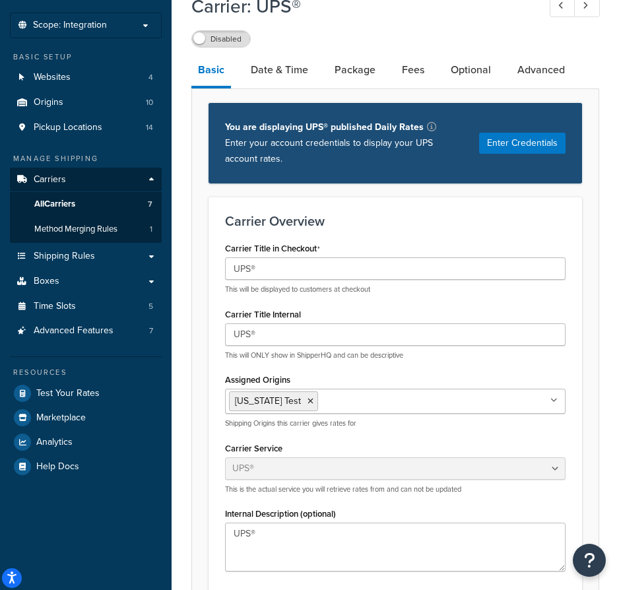 This screenshot has width=619, height=590. What do you see at coordinates (395, 547) in the screenshot?
I see `textarea: UPS®` at bounding box center [395, 547].